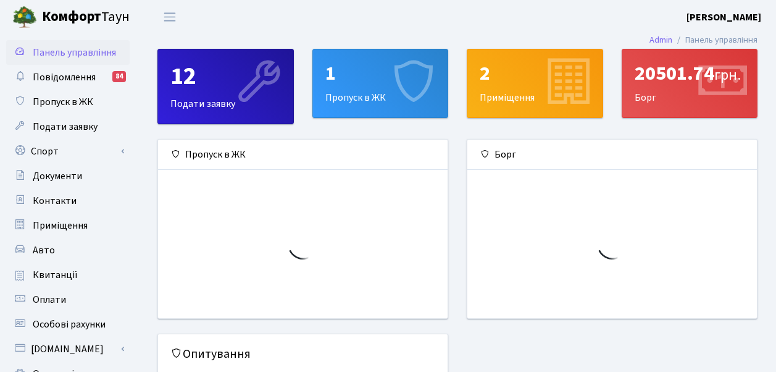 The image size is (776, 372). What do you see at coordinates (68, 225) in the screenshot?
I see `a: Приміщення` at bounding box center [68, 225].